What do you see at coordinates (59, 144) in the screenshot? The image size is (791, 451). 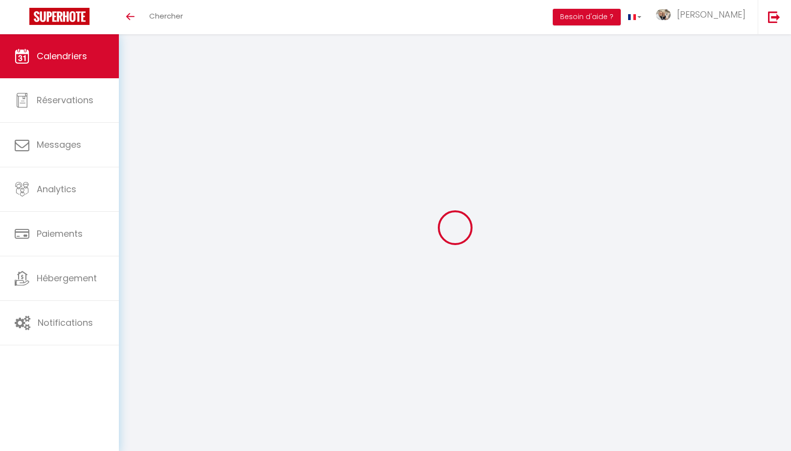 I see `span: Messages` at bounding box center [59, 144].